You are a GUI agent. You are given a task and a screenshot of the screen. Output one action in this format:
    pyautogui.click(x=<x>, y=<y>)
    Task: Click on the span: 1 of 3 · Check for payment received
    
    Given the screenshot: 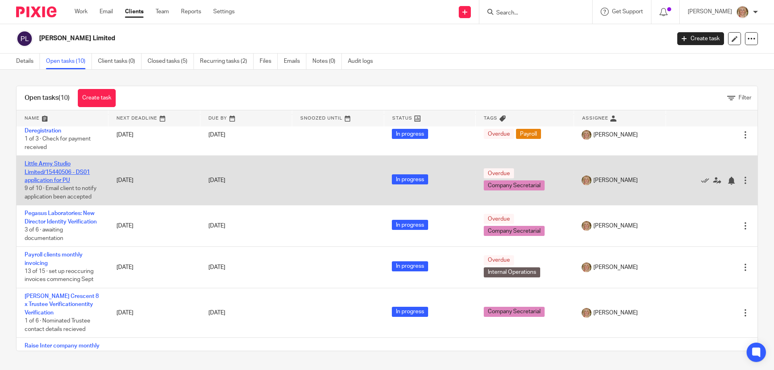 What is the action you would take?
    pyautogui.click(x=58, y=143)
    